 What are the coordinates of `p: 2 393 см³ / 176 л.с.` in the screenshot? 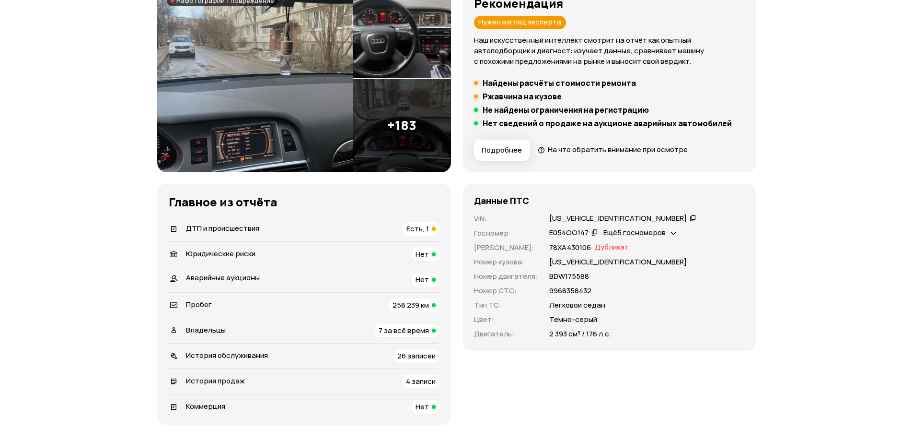 It's located at (580, 334).